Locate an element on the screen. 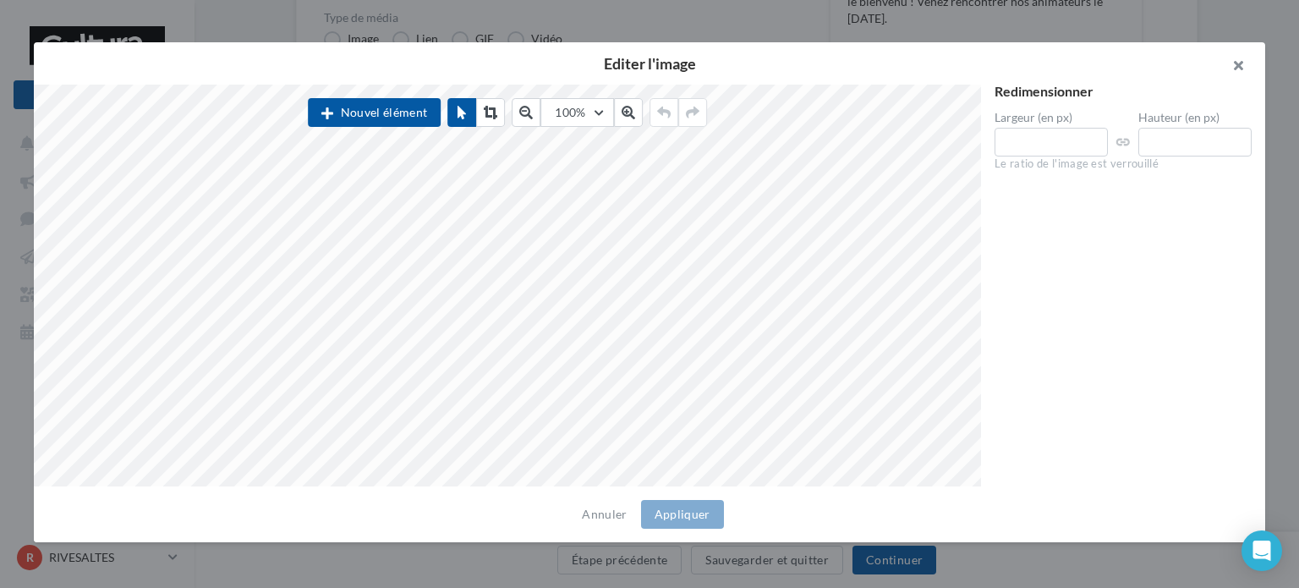  button: Nouvel élément is located at coordinates (374, 112).